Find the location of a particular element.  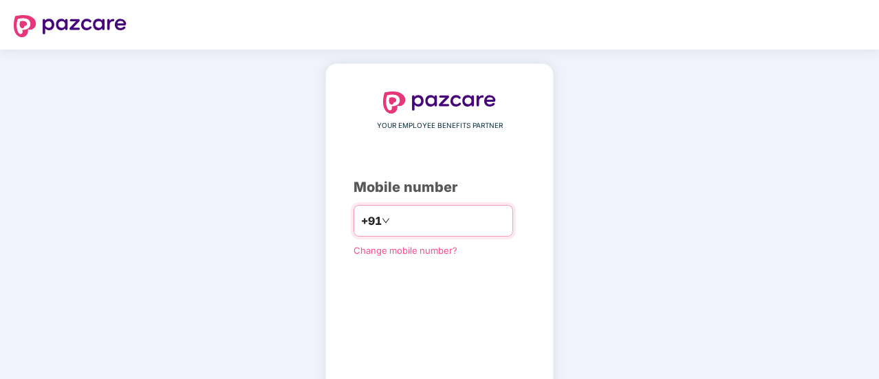

span: down is located at coordinates (386, 221).